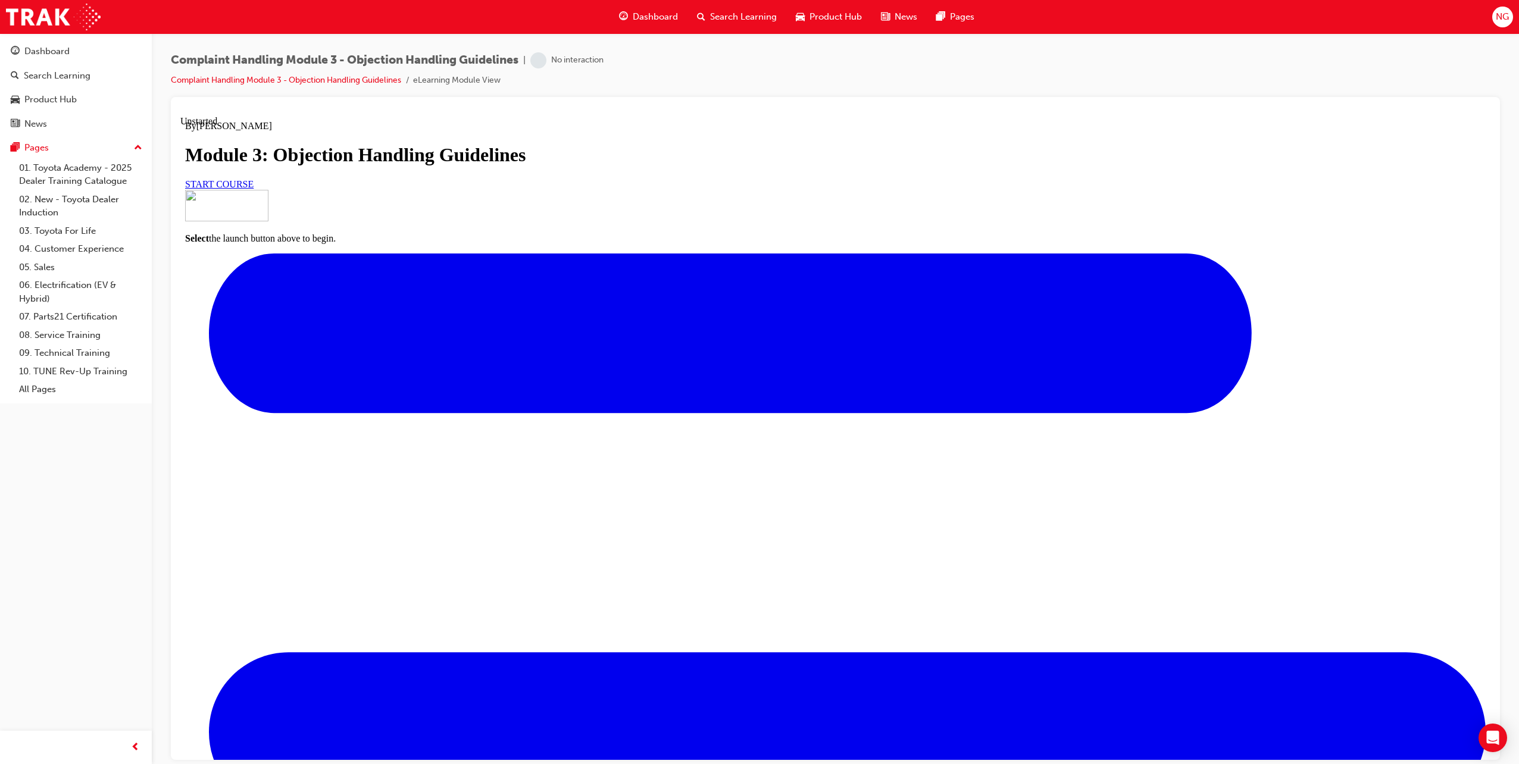 This screenshot has width=1519, height=764. Describe the element at coordinates (51, 99) in the screenshot. I see `div: Product Hub` at that location.